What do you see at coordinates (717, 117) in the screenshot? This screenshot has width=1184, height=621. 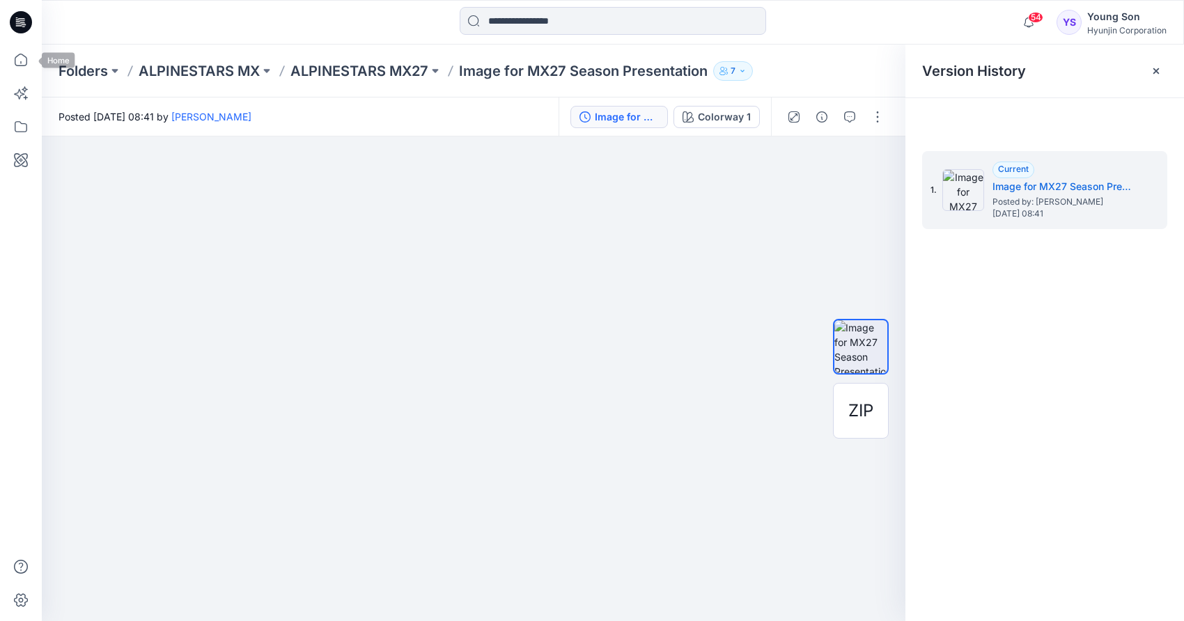 I see `button: Colorway 1` at bounding box center [717, 117].